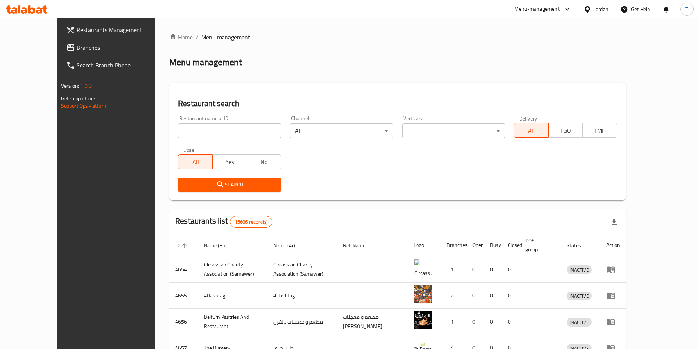  What do you see at coordinates (359, 245) in the screenshot?
I see `span: Ref. Name` at bounding box center [359, 245].